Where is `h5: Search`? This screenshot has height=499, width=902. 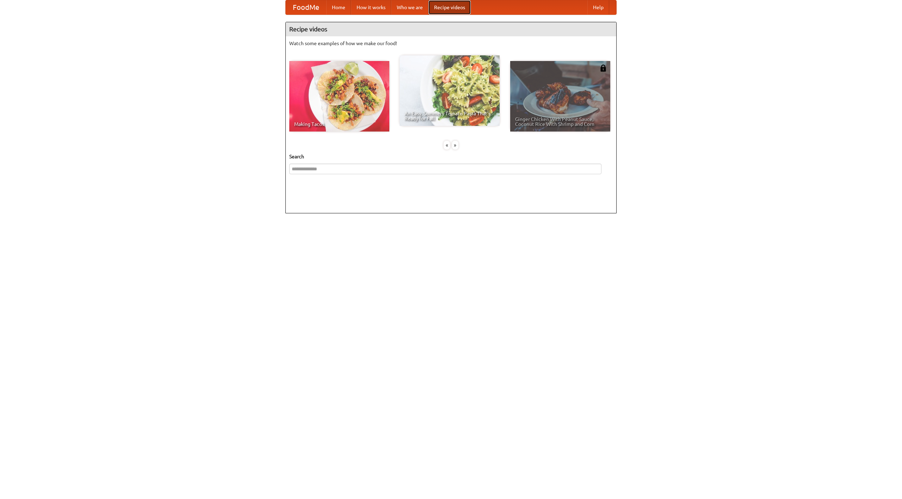
h5: Search is located at coordinates (451, 156).